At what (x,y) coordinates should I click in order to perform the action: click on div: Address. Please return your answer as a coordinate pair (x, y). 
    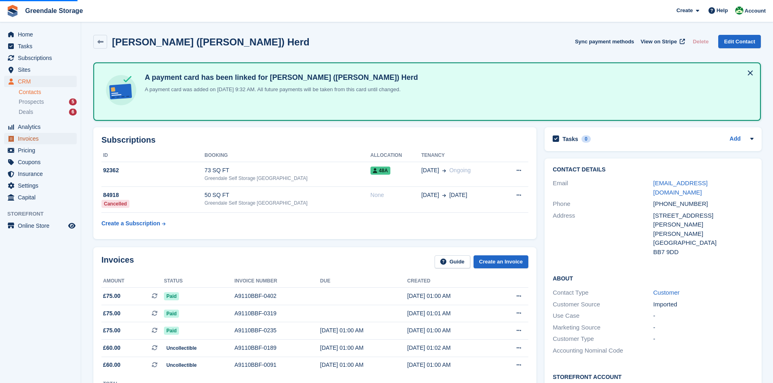
    Looking at the image, I should click on (603, 234).